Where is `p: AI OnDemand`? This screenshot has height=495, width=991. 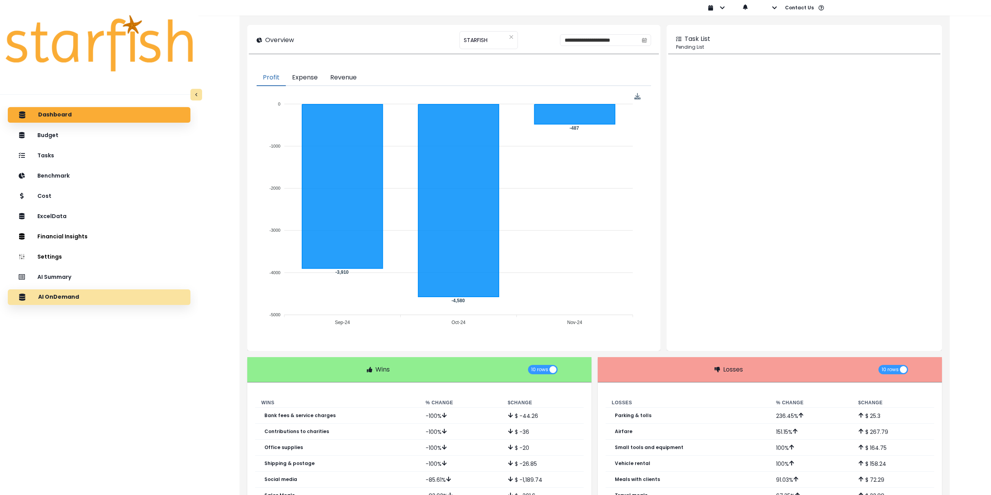 p: AI OnDemand is located at coordinates (58, 297).